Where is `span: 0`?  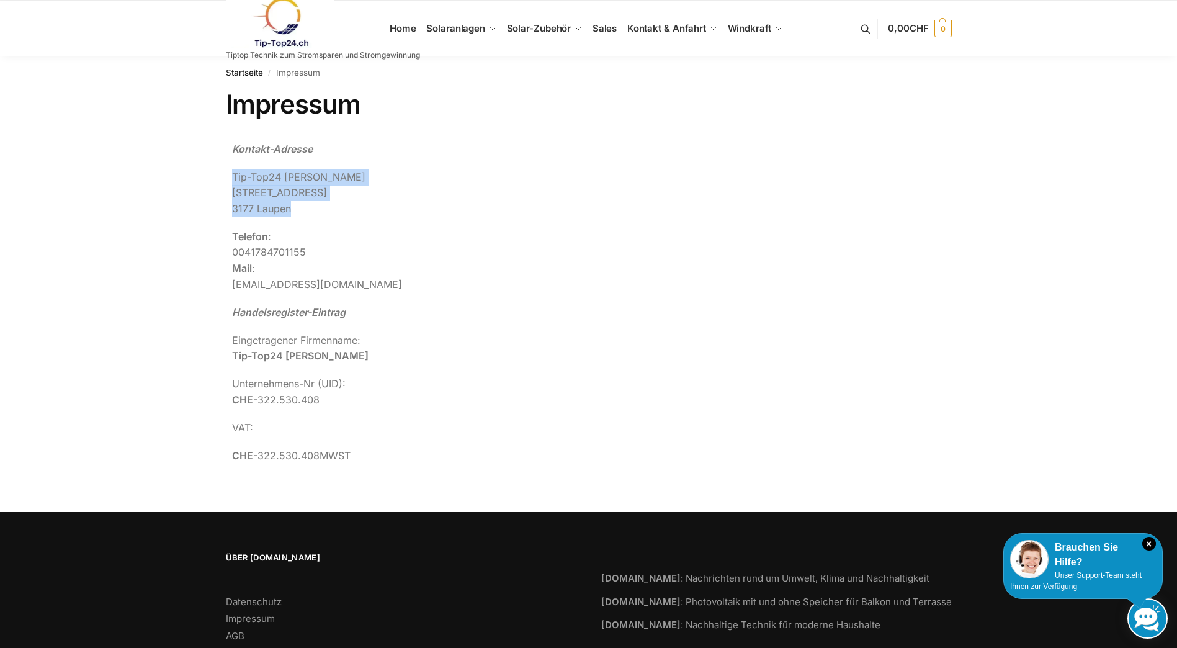 span: 0 is located at coordinates (943, 29).